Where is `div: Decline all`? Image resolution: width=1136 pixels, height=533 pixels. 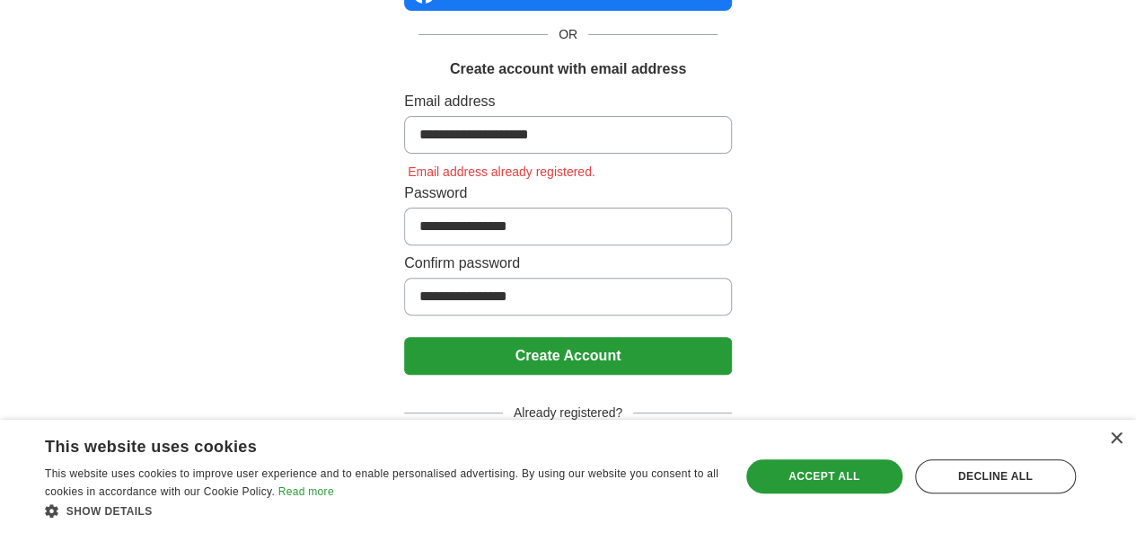 div: Decline all is located at coordinates (995, 476).